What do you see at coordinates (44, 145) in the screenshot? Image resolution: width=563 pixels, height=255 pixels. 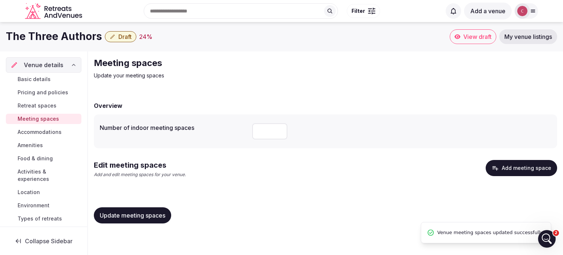 I see `a: Amenities` at bounding box center [44, 145].